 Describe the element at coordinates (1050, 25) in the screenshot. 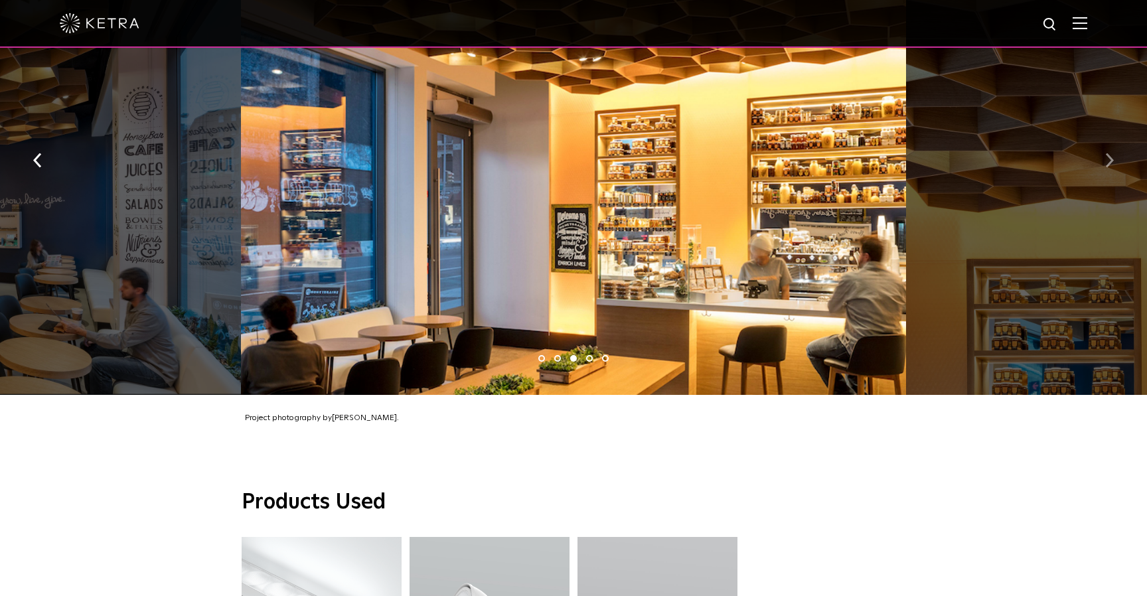

I see `img: search icon` at that location.